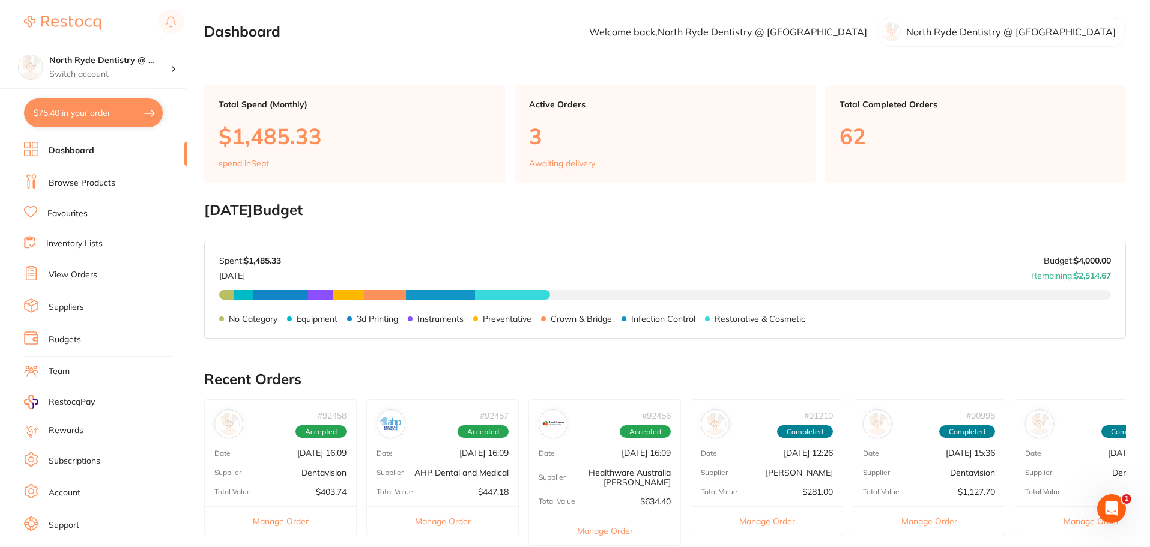  Describe the element at coordinates (64, 493) in the screenshot. I see `a: Account` at that location.